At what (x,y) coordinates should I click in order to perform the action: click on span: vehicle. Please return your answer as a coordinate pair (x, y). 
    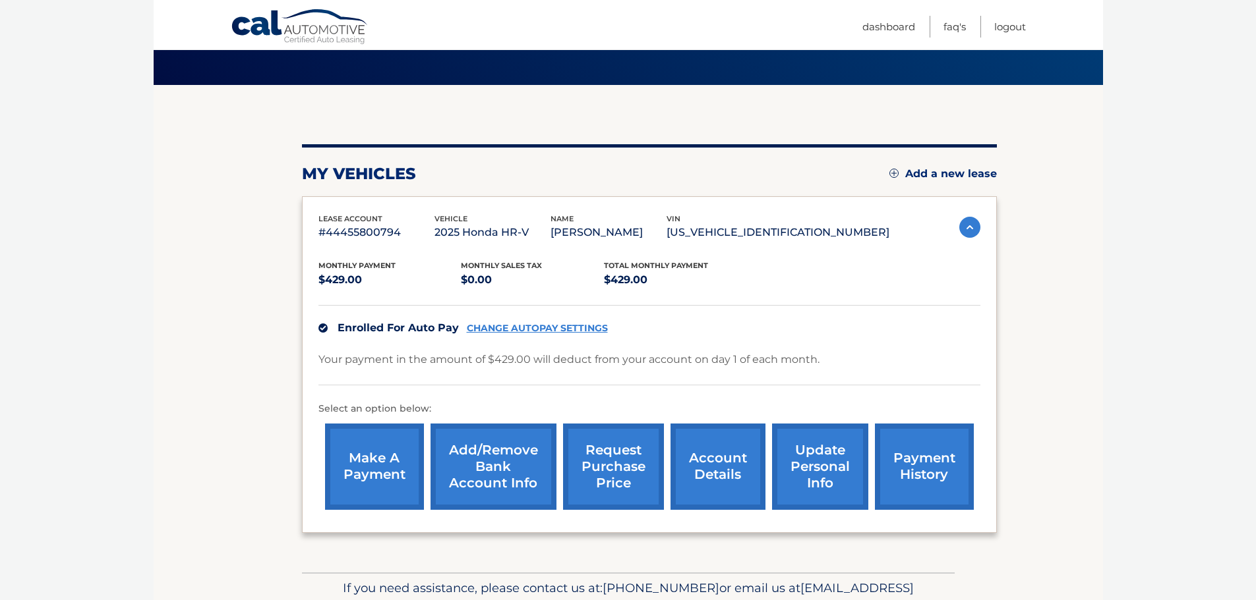
    Looking at the image, I should click on (451, 219).